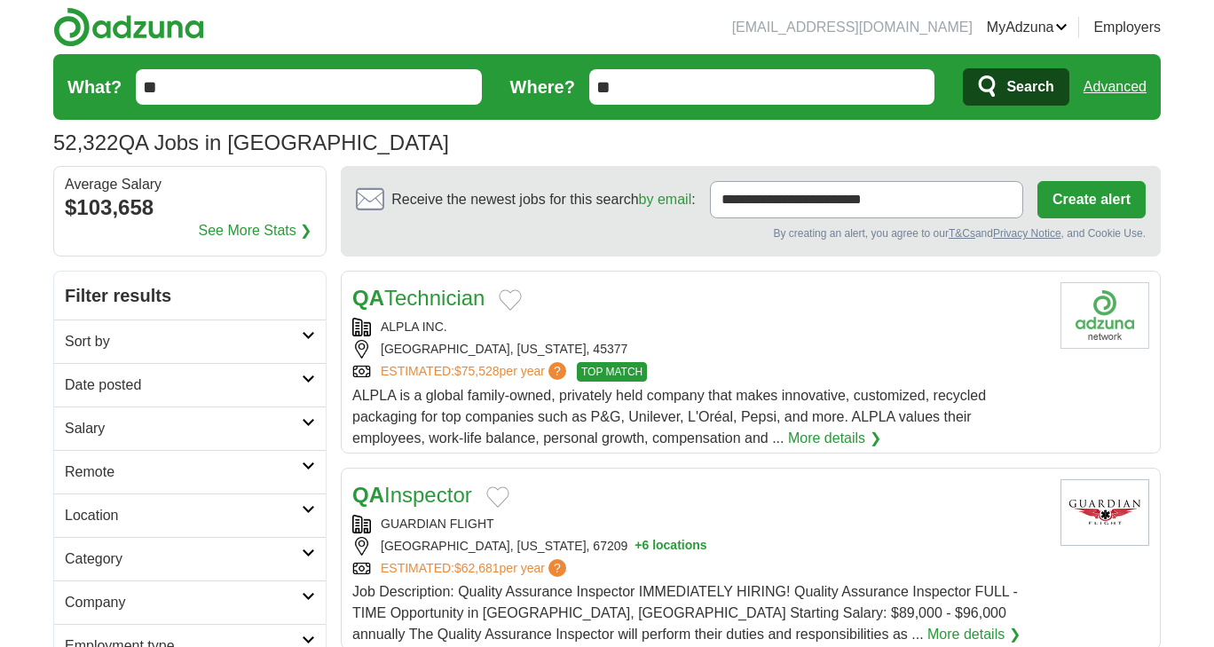  Describe the element at coordinates (183, 559) in the screenshot. I see `h2: Category` at that location.